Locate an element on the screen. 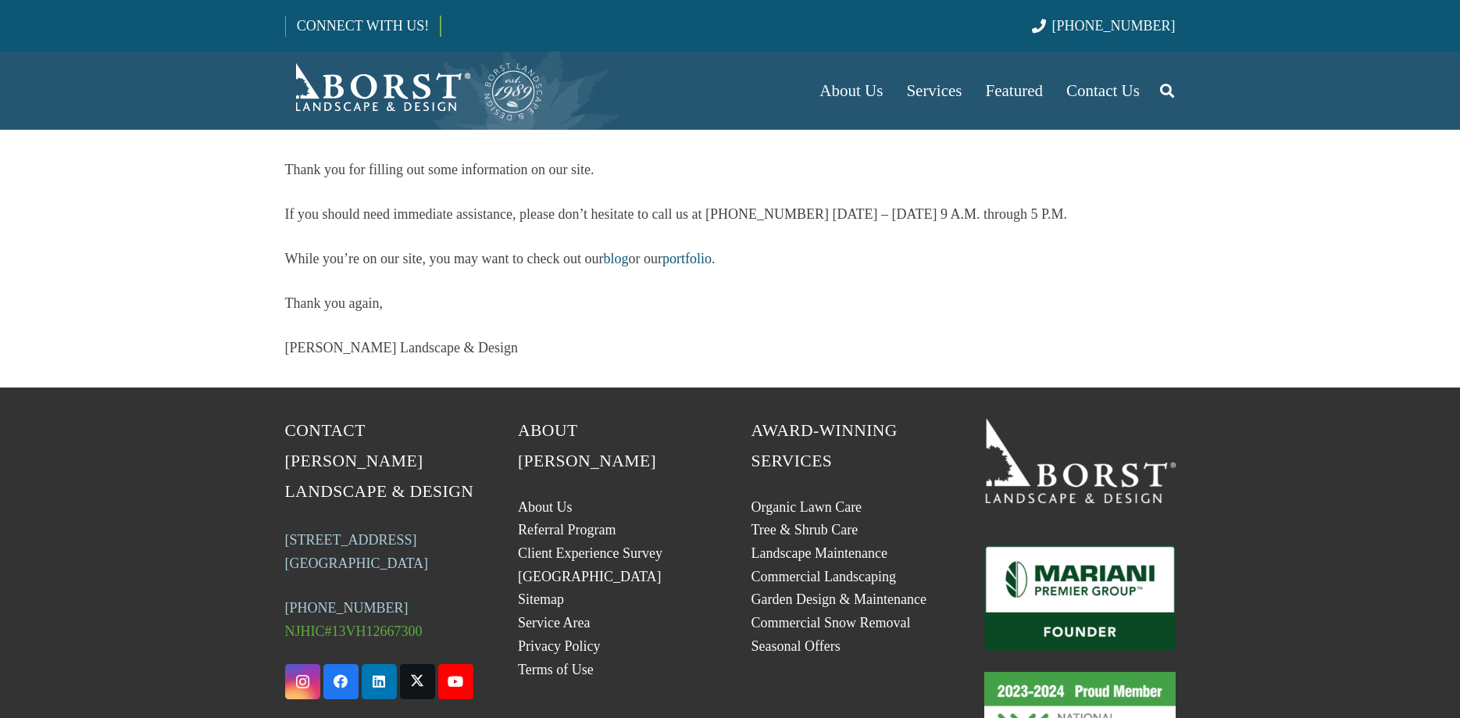  a: Commercial Snow Removal is located at coordinates (831, 623).